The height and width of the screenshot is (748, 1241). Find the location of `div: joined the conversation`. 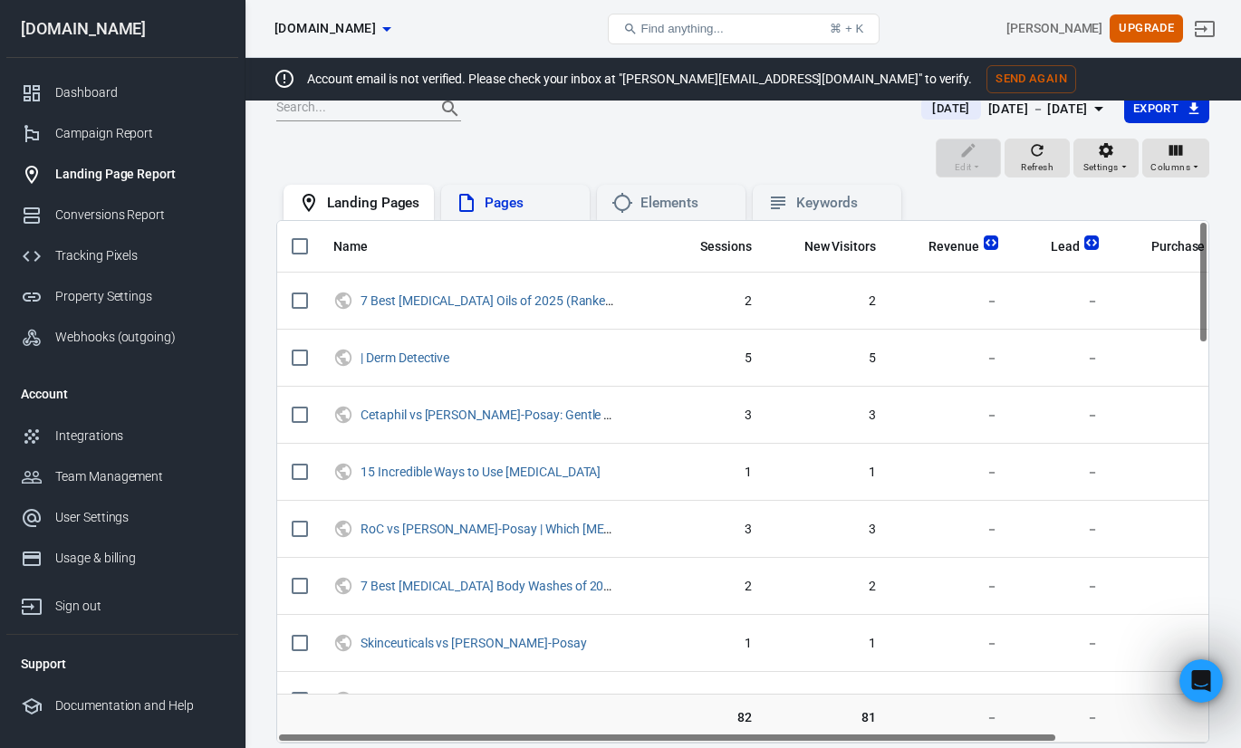

div: joined the conversation is located at coordinates (193, 271).